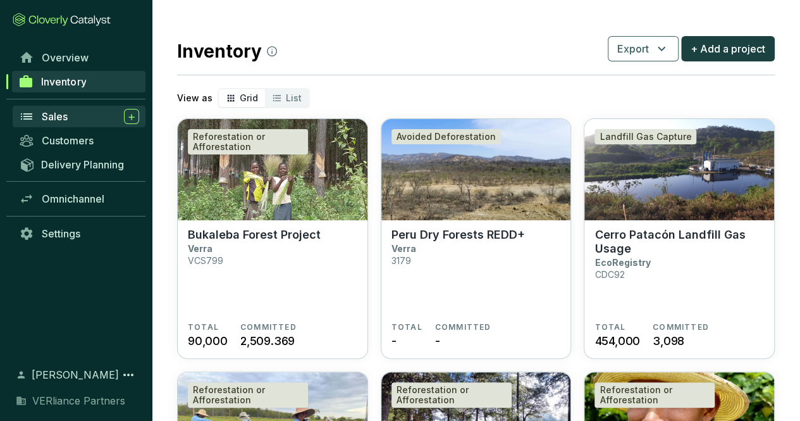 Image resolution: width=800 pixels, height=421 pixels. I want to click on a: Bukaleba Forest ProjectReforestation or AfforestationBukaleba Forest ProjectVerraVCS799TOTAL90,00..., so click(273, 238).